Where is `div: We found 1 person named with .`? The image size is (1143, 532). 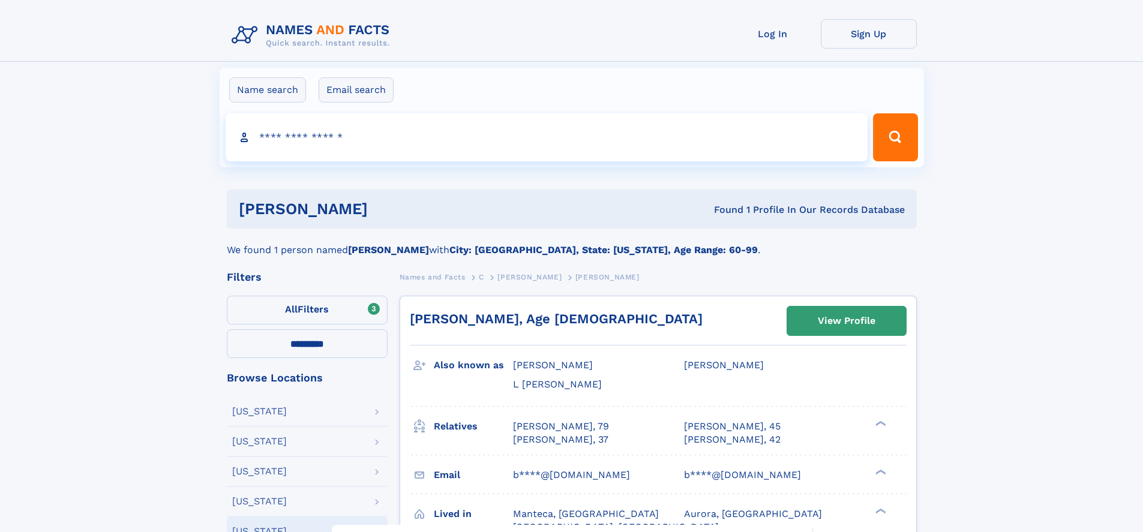 div: We found 1 person named with . is located at coordinates (572, 243).